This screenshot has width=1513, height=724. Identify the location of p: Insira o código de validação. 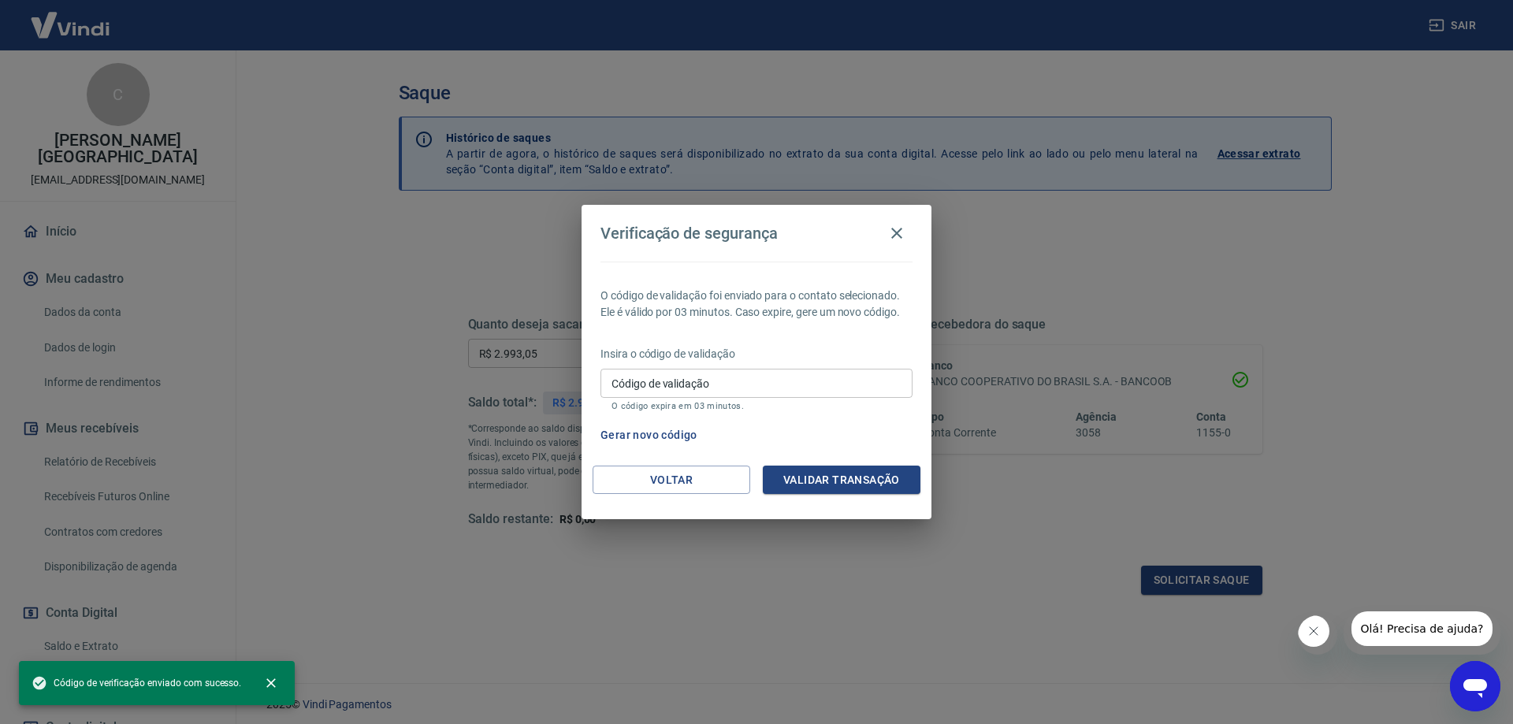
(757, 354).